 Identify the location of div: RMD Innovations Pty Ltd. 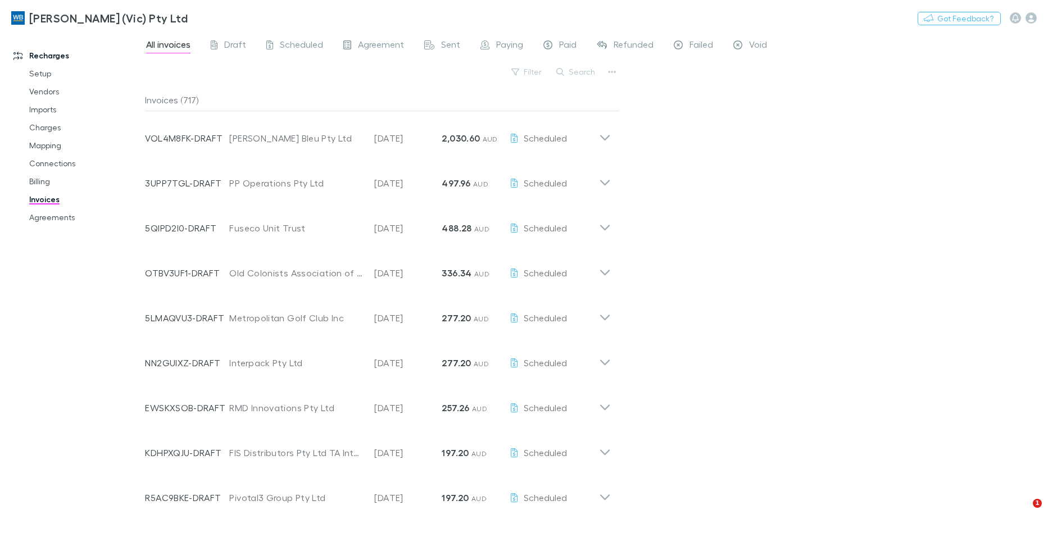
(296, 408).